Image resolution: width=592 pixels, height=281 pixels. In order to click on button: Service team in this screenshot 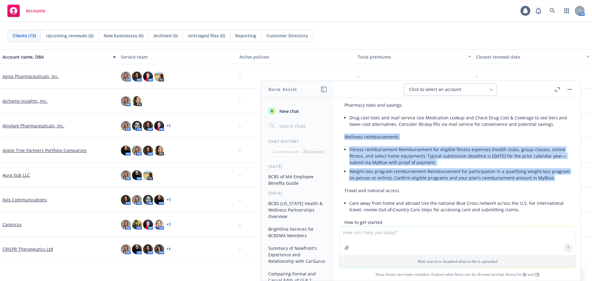, I will do `click(178, 57)`.